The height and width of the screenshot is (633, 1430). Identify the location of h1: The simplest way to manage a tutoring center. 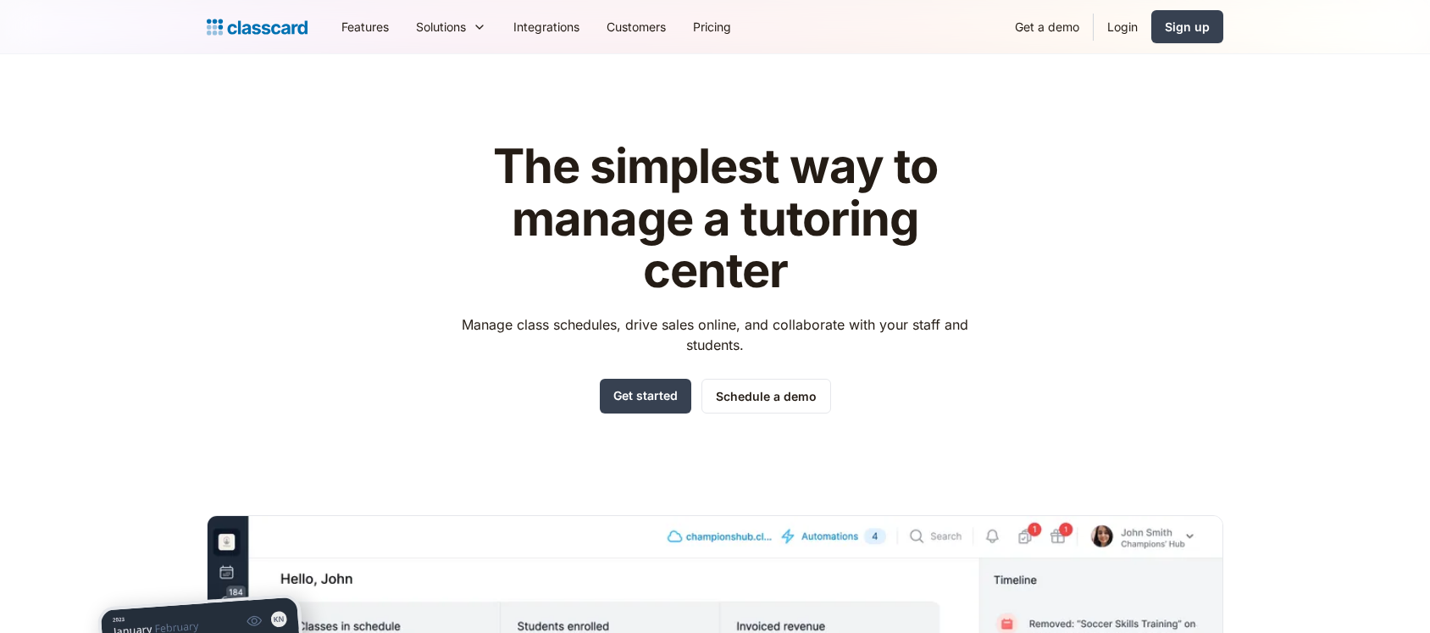
(715, 219).